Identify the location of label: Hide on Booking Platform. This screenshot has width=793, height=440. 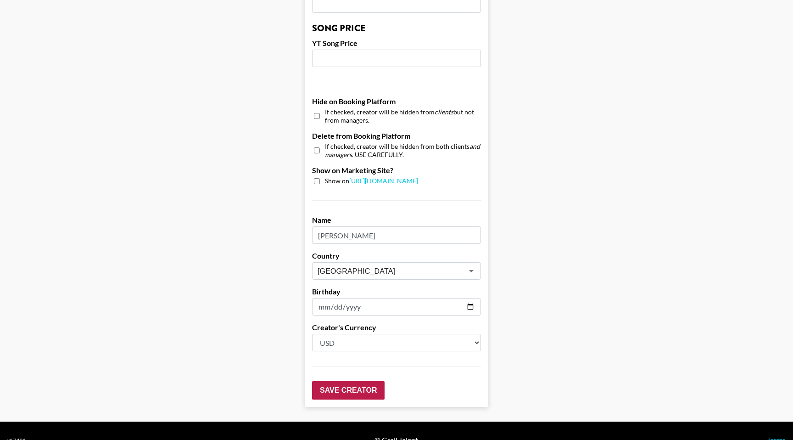
(397, 101).